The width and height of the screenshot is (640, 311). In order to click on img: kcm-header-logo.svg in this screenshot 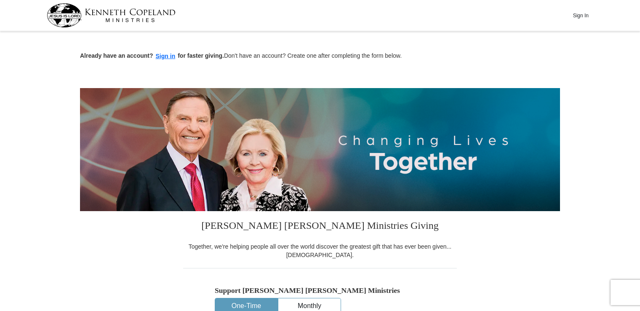, I will do `click(111, 15)`.